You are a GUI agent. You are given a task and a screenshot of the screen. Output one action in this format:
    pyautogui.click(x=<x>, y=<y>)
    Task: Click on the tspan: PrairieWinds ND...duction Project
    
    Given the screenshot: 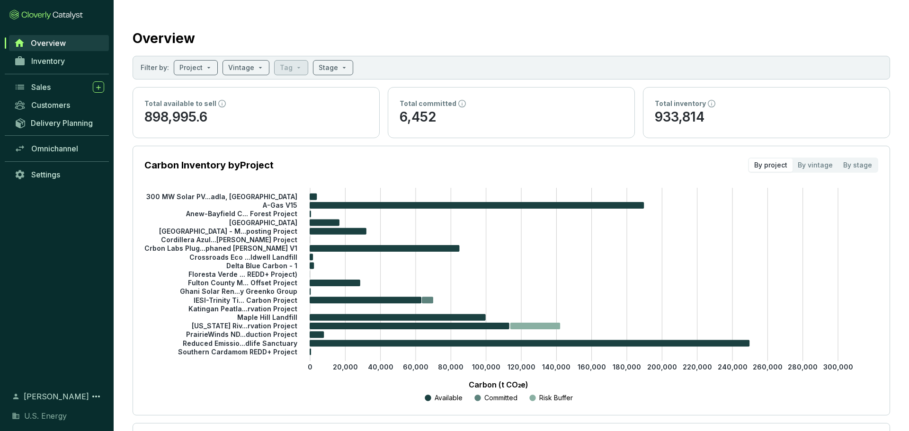 What is the action you would take?
    pyautogui.click(x=242, y=334)
    